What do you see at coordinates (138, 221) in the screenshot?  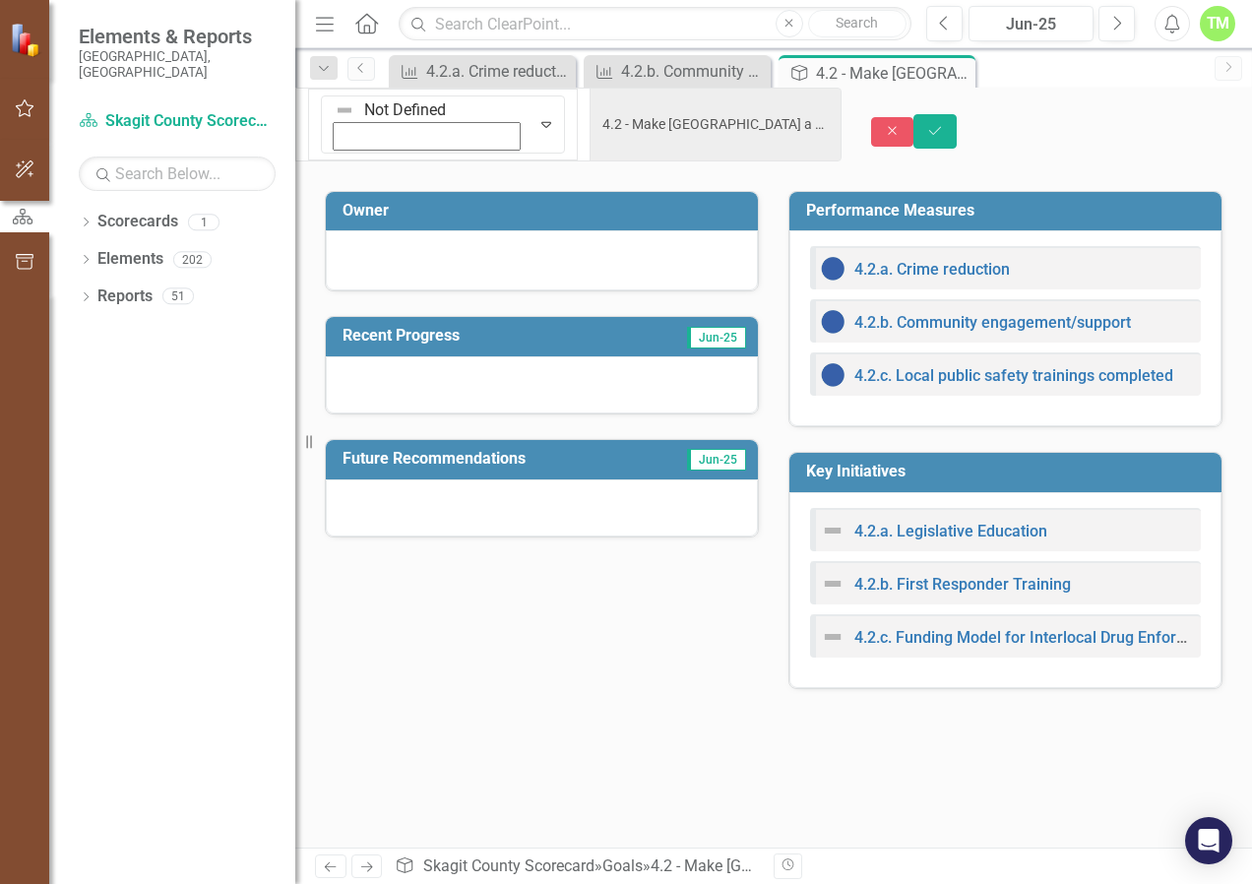 I see `a: Scorecards` at bounding box center [138, 221].